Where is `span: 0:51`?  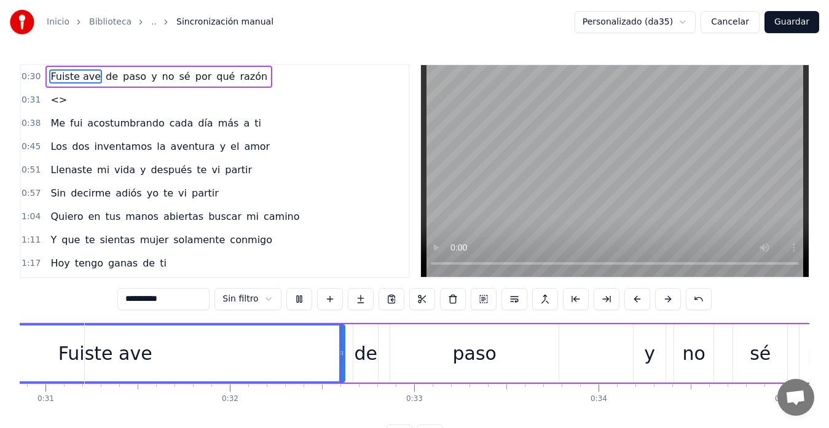 span: 0:51 is located at coordinates (31, 170).